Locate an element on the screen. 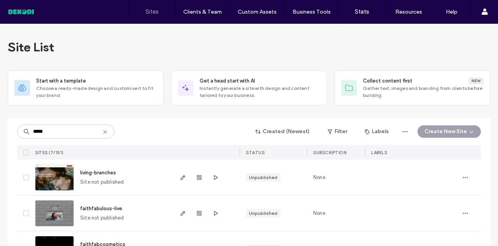  label: Business Tools is located at coordinates (311, 12).